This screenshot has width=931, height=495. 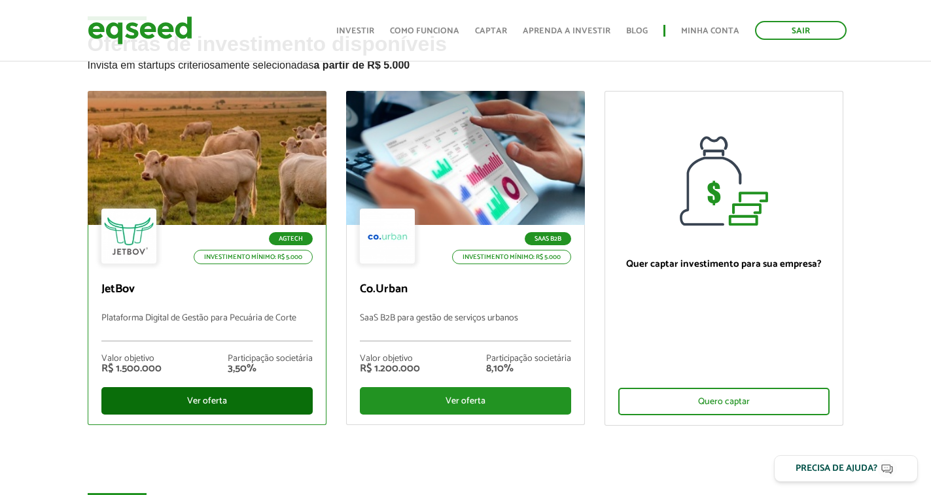 What do you see at coordinates (723, 264) in the screenshot?
I see `p: Quer captar investimento para sua empresa?` at bounding box center [723, 264].